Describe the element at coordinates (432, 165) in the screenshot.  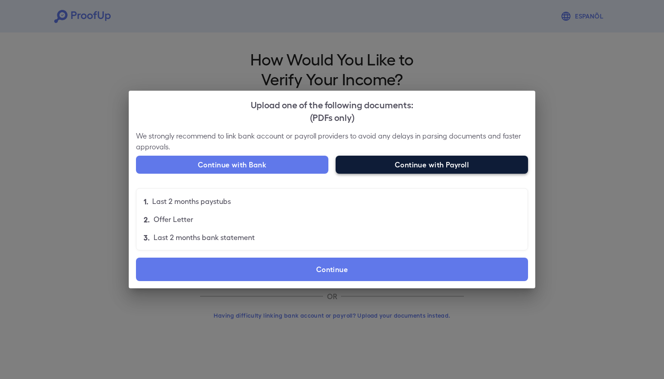
I see `button: Continue with Payroll` at that location.